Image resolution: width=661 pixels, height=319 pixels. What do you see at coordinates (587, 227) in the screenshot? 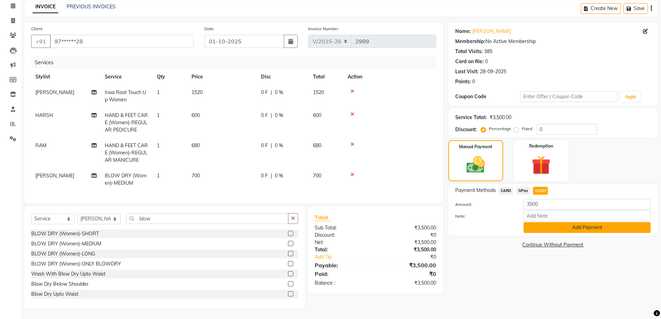
I see `button: Add Payment` at bounding box center [587, 227].